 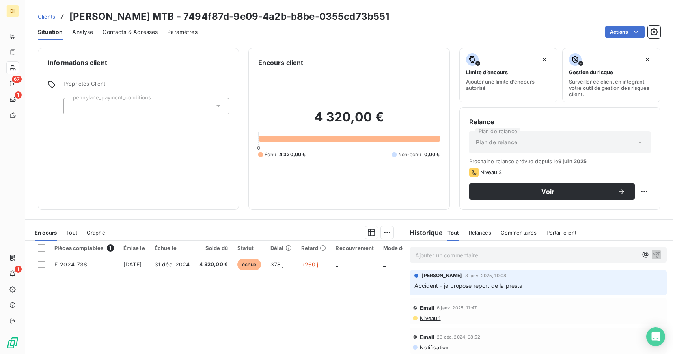 I want to click on span: 6 janv. 2025, 11:47, so click(x=457, y=308).